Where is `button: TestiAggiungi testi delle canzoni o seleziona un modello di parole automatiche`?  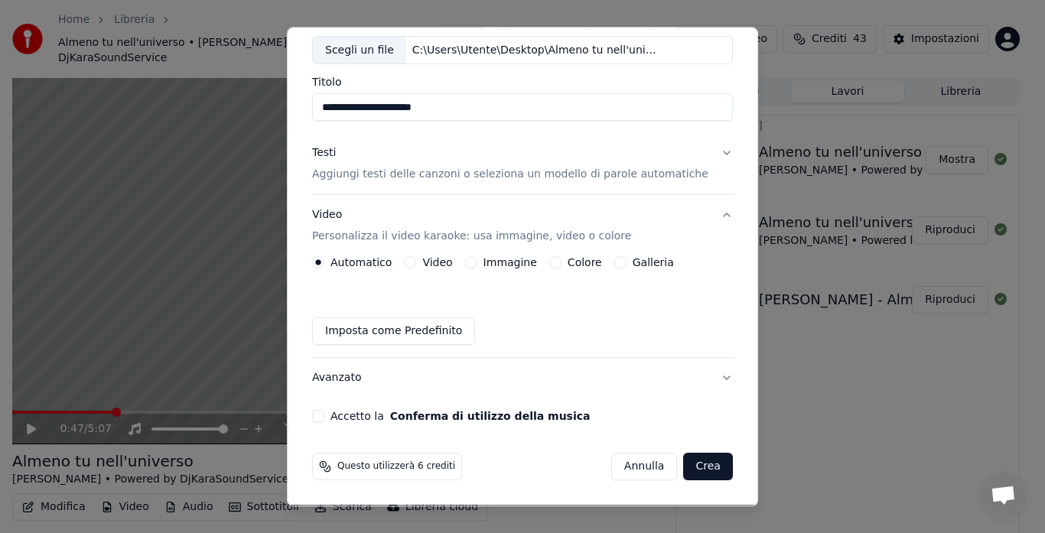
button: TestiAggiungi testi delle canzoni o seleziona un modello di parole automatiche is located at coordinates (523, 164).